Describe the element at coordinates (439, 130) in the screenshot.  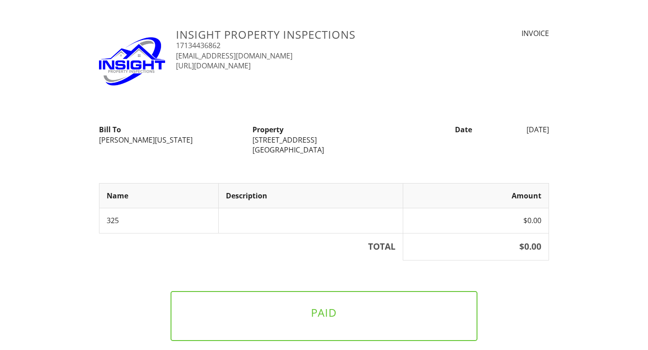
I see `div: Date` at that location.